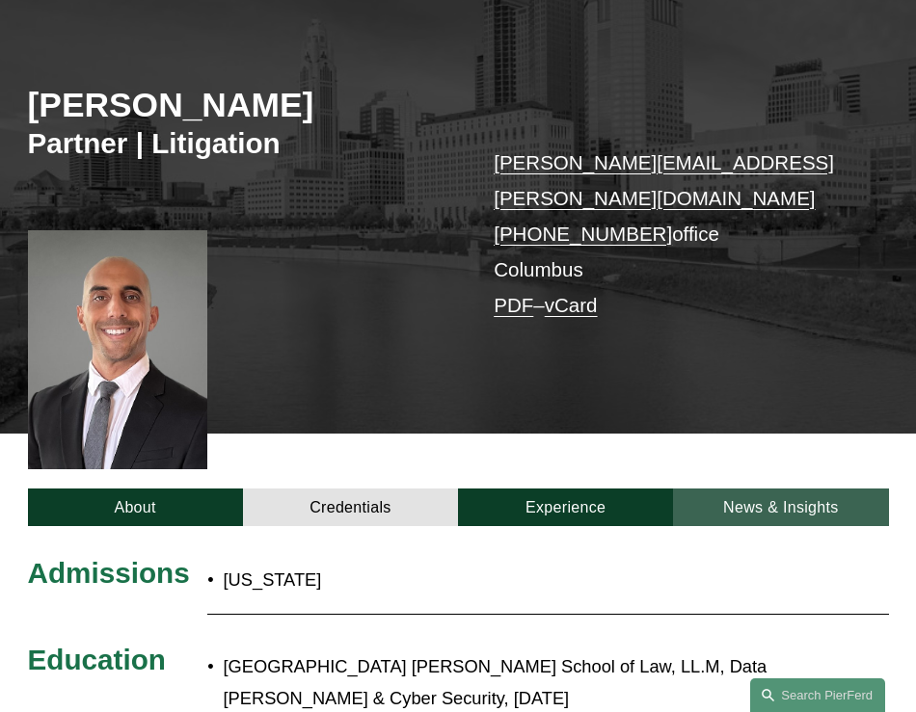 This screenshot has height=712, width=916. What do you see at coordinates (513, 305) in the screenshot?
I see `a: PDF` at bounding box center [513, 305].